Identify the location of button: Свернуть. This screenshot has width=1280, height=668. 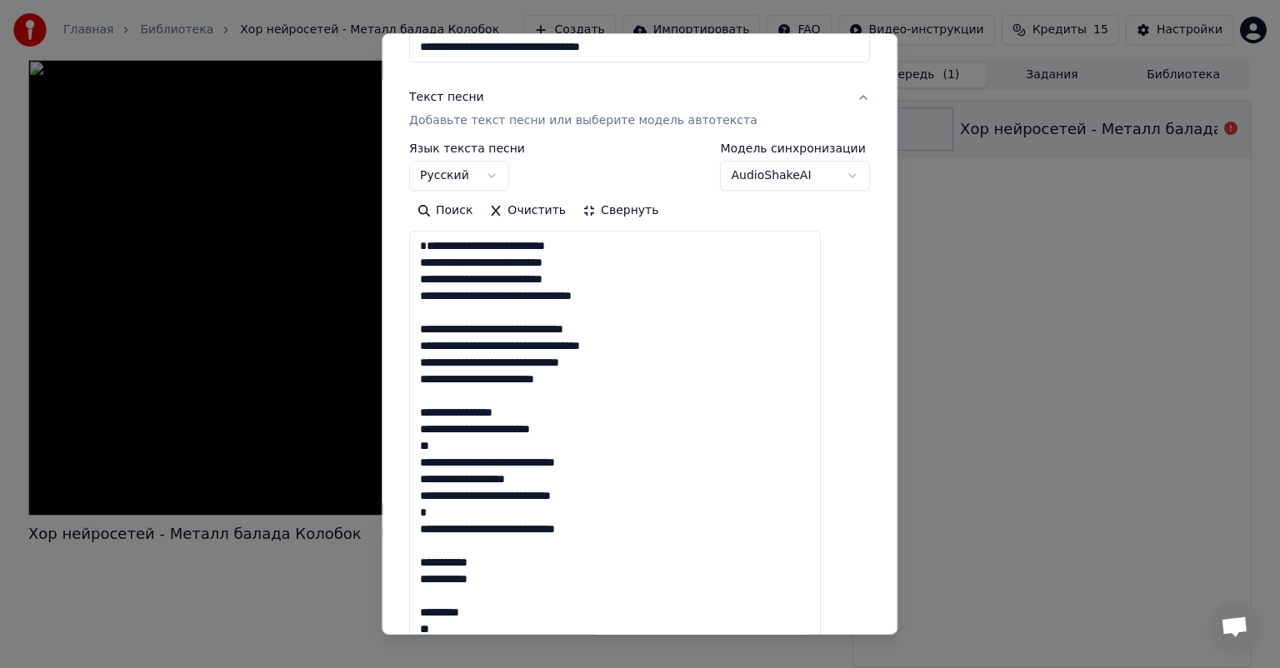
(620, 211).